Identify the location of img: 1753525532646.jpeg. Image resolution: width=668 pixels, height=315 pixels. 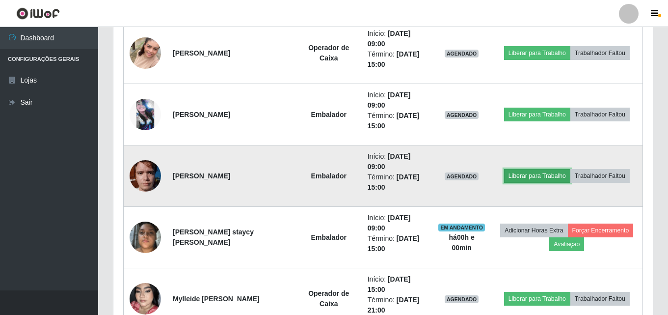
(145, 53).